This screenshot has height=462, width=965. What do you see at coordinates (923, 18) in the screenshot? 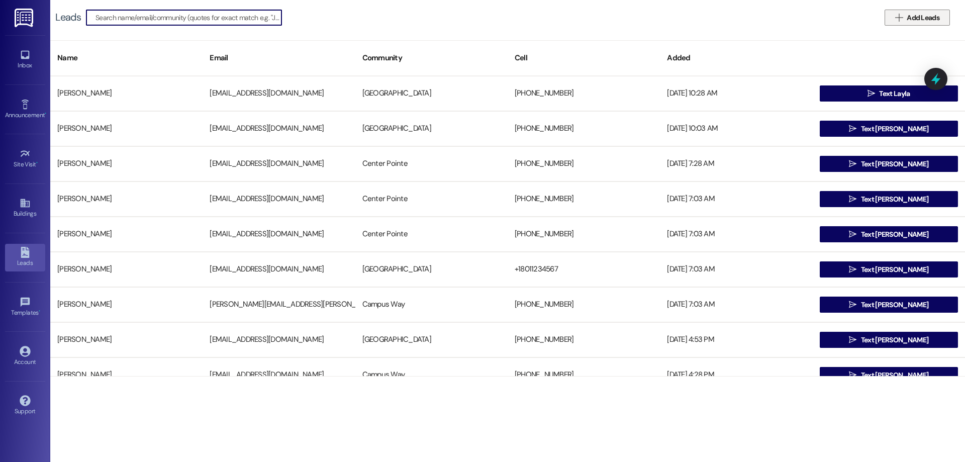
I see `span: Add Leads` at bounding box center [923, 18].